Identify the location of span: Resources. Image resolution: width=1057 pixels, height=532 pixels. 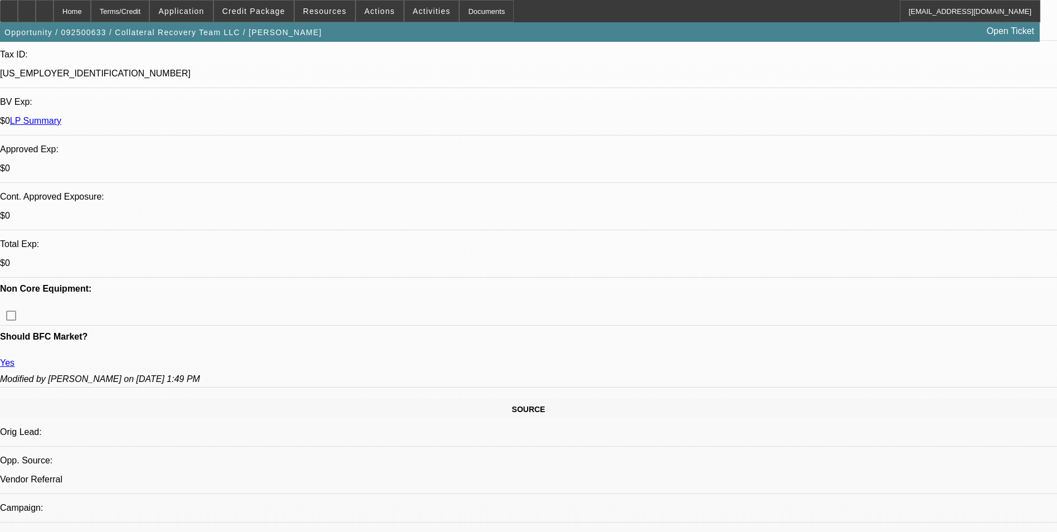
(325, 11).